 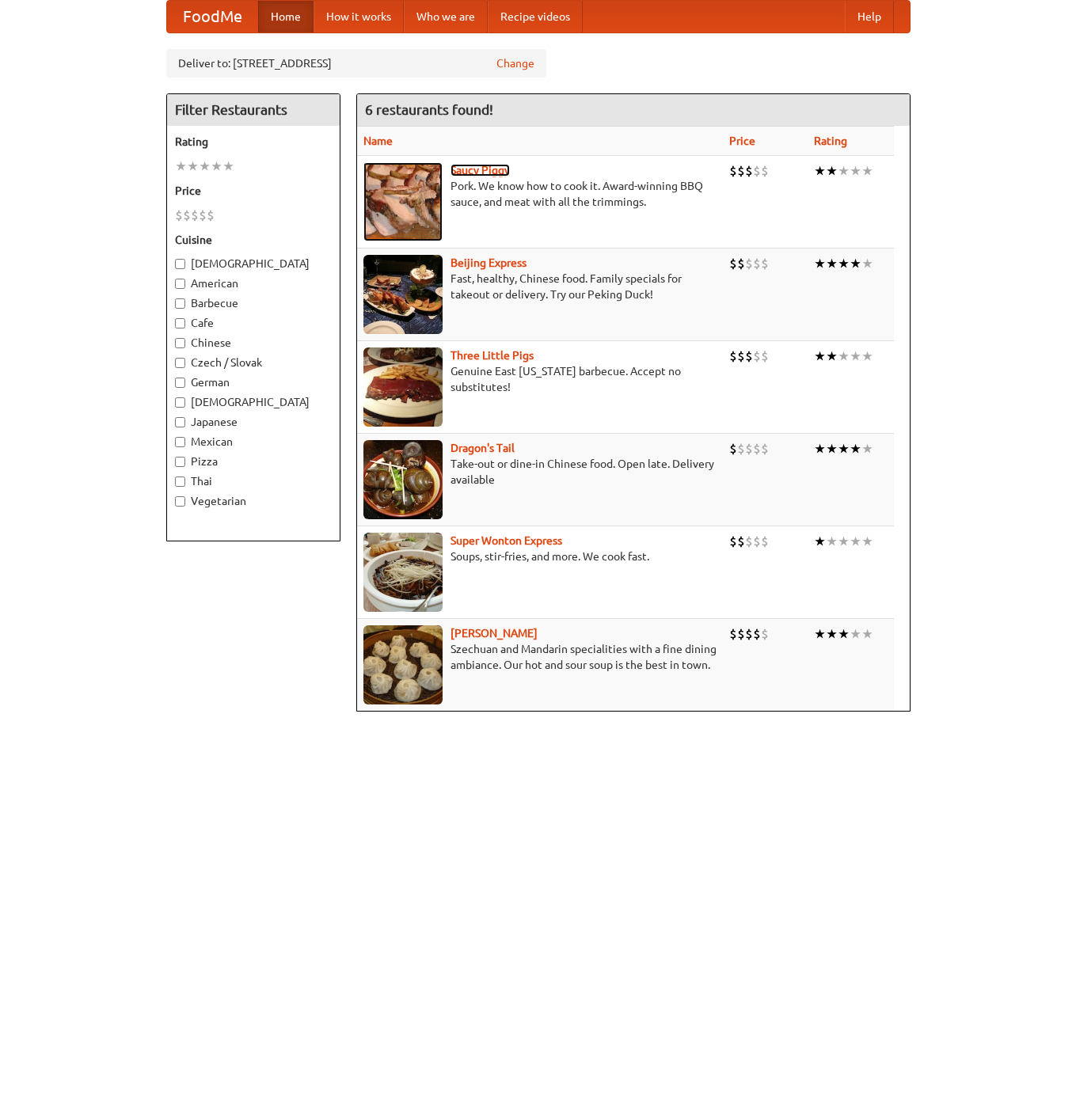 I want to click on h4: Filter Restaurants, so click(x=253, y=110).